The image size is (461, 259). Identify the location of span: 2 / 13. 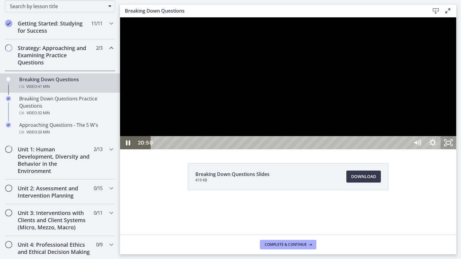
(98, 150).